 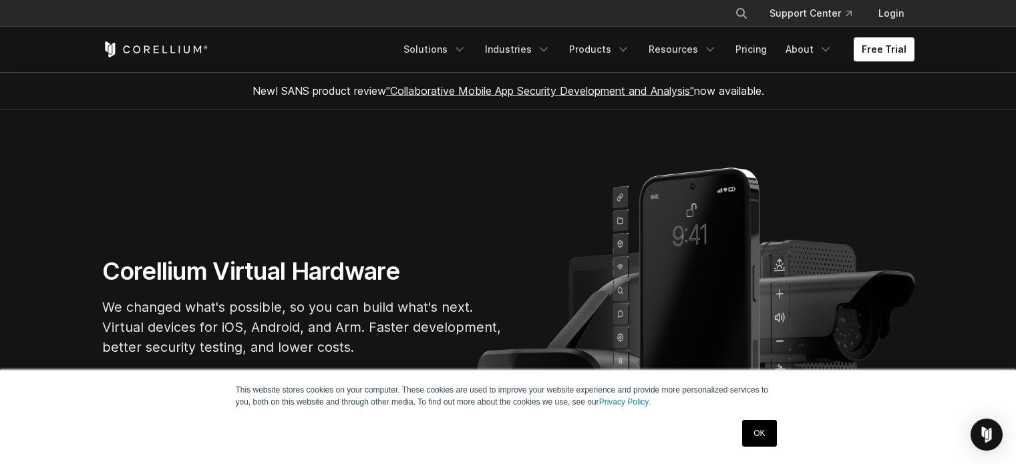 I want to click on a: About, so click(x=809, y=49).